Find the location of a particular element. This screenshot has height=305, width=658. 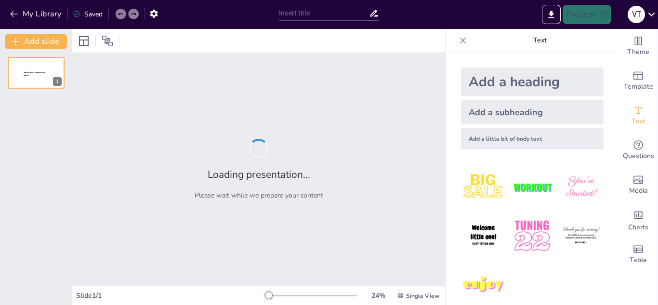

img: 5.jpeg is located at coordinates (532, 236).